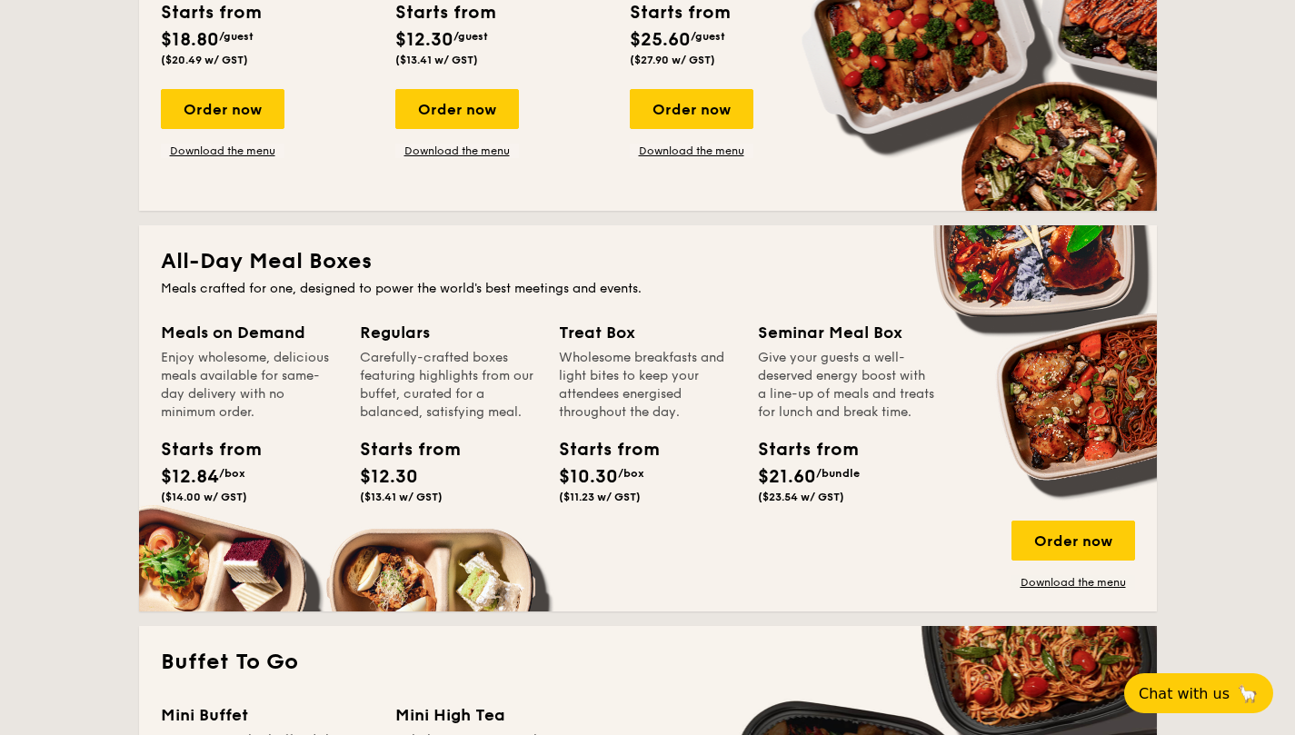 The height and width of the screenshot is (735, 1295). What do you see at coordinates (249, 333) in the screenshot?
I see `div: Meals on Demand` at bounding box center [249, 333].